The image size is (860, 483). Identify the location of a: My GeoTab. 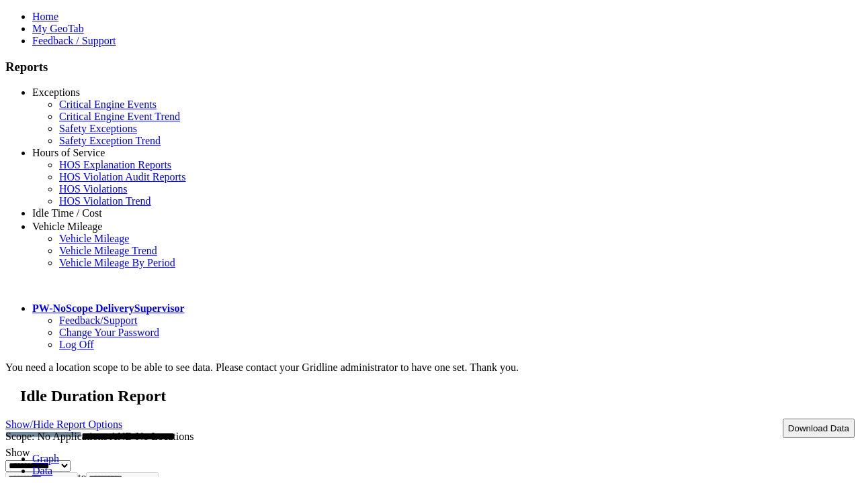
(58, 28).